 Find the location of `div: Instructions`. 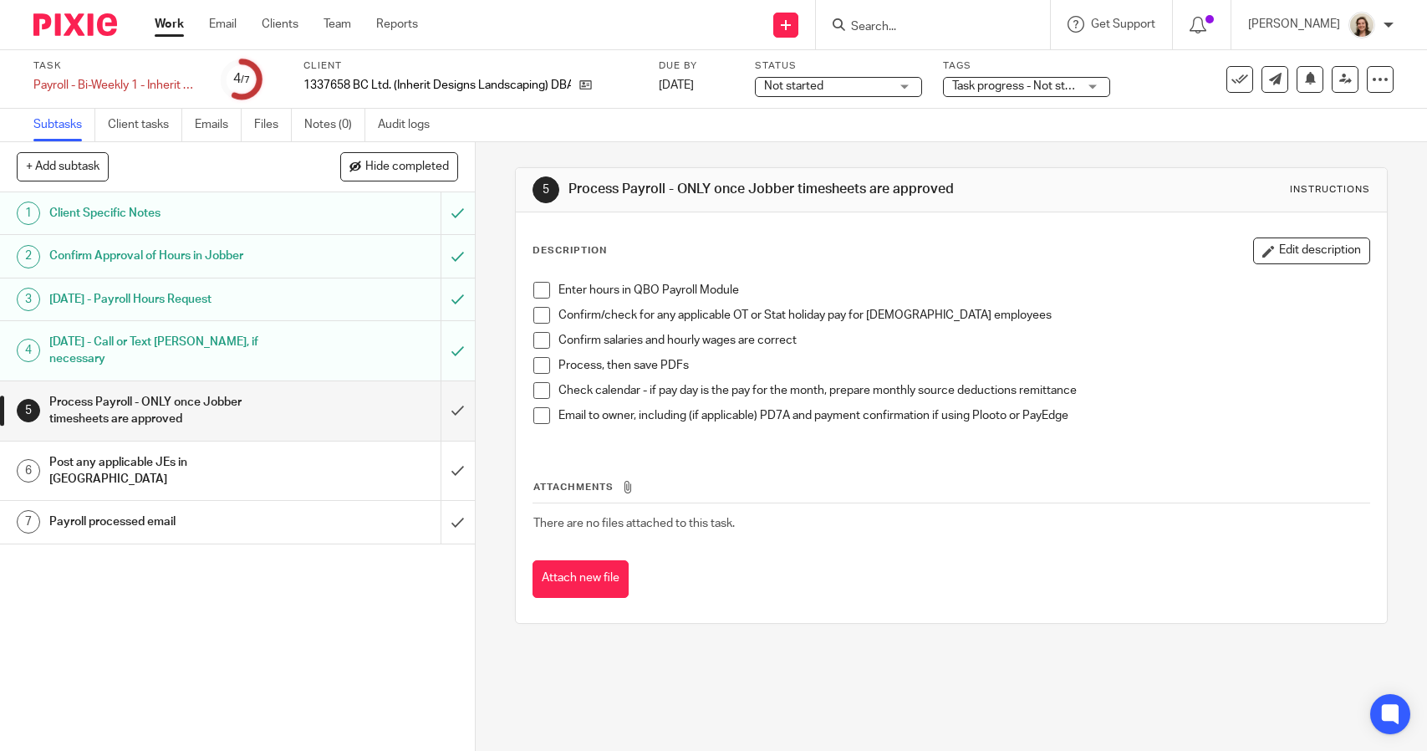

div: Instructions is located at coordinates (1330, 190).